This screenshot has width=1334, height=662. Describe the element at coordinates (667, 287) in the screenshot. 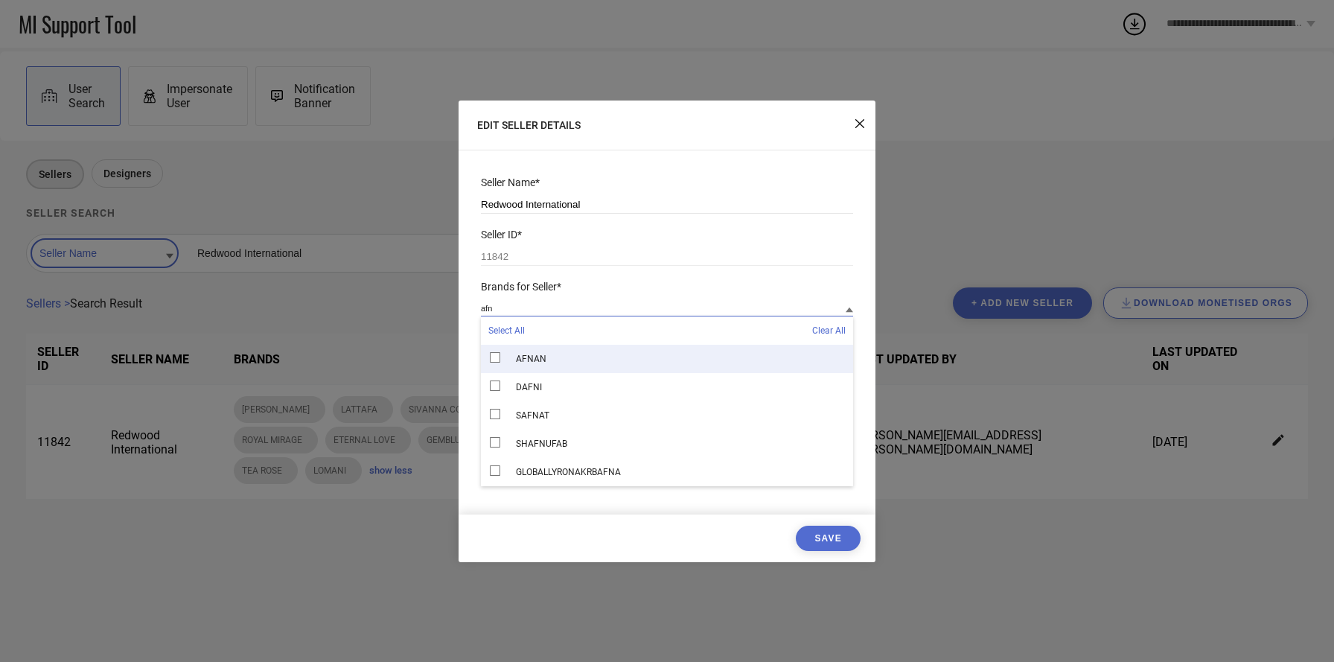

I see `div: Brands for Seller*` at that location.